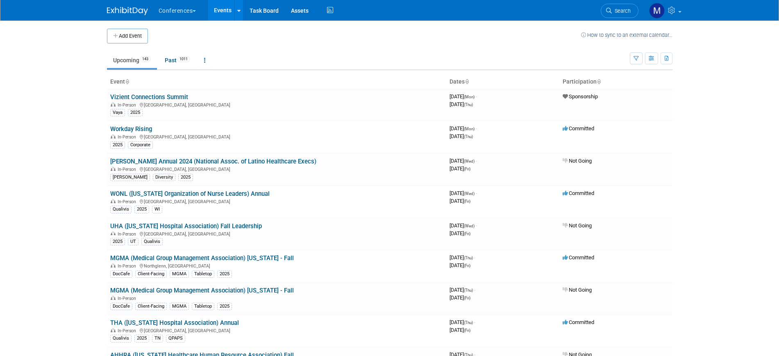 The width and height of the screenshot is (779, 356). Describe the element at coordinates (149, 97) in the screenshot. I see `a: Vizient Connections Summit` at that location.